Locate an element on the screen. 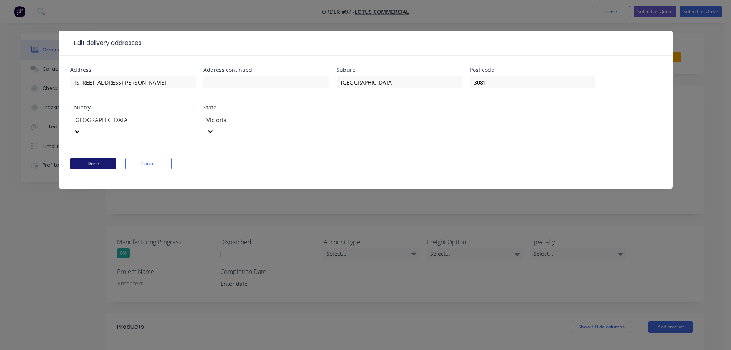  button: Cancel is located at coordinates (149, 163).